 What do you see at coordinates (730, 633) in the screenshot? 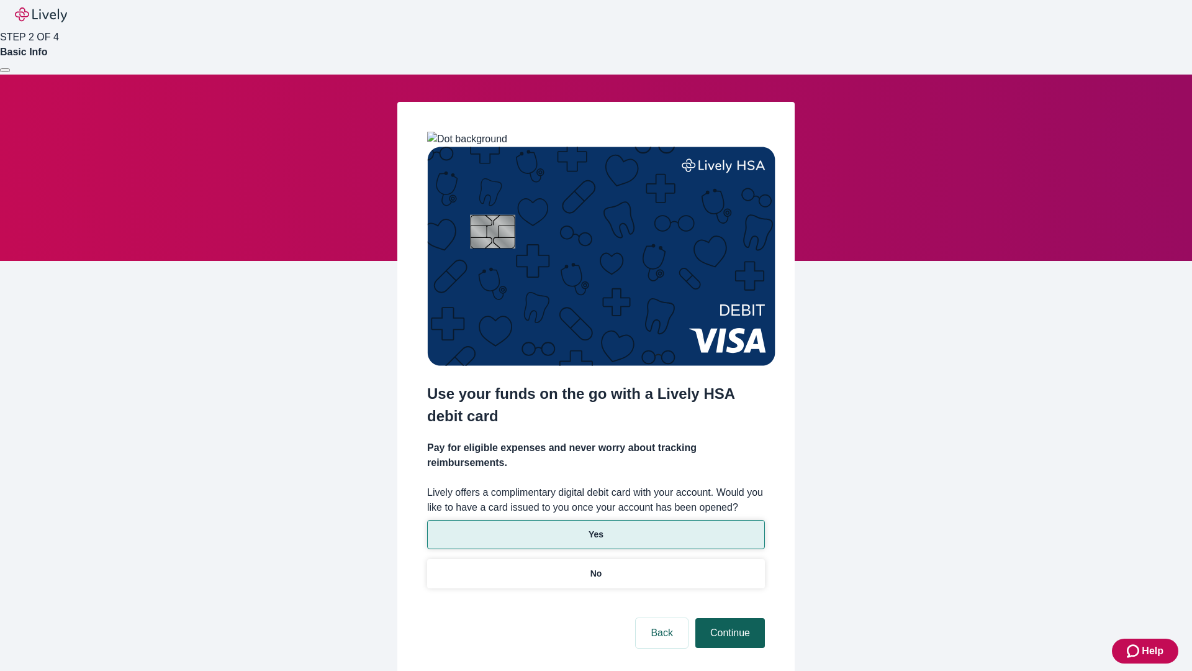
I see `button: Continue` at bounding box center [730, 633].